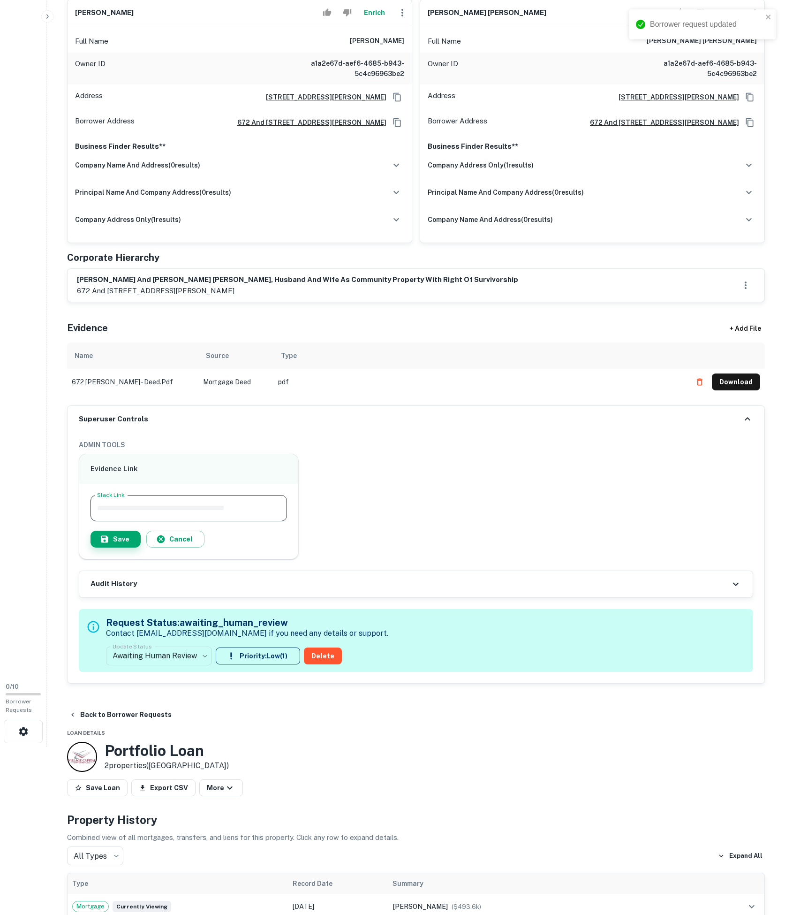  Describe the element at coordinates (115, 539) in the screenshot. I see `button: Save` at that location.